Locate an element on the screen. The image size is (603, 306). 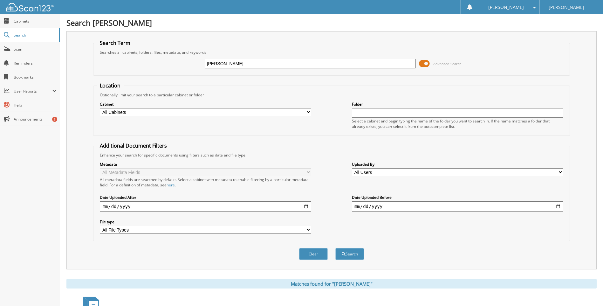
label: Cabinet is located at coordinates (205, 104).